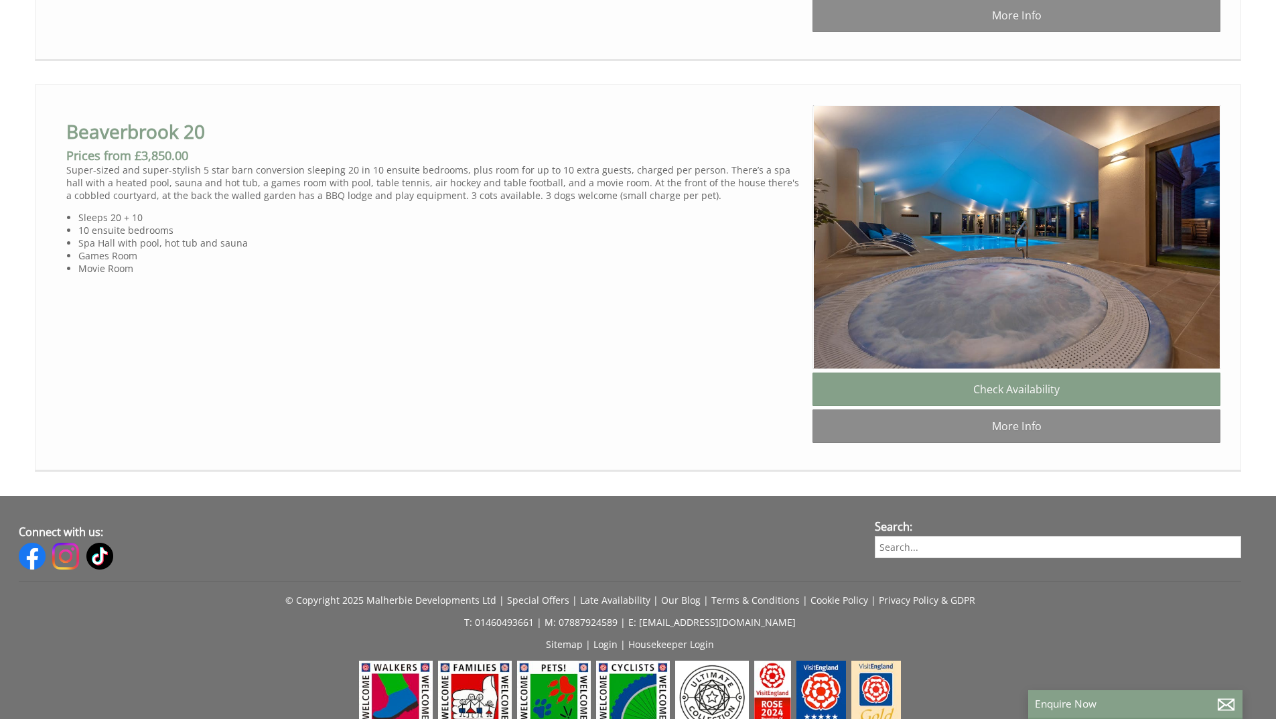  Describe the element at coordinates (756, 600) in the screenshot. I see `a: Terms & Conditions` at that location.